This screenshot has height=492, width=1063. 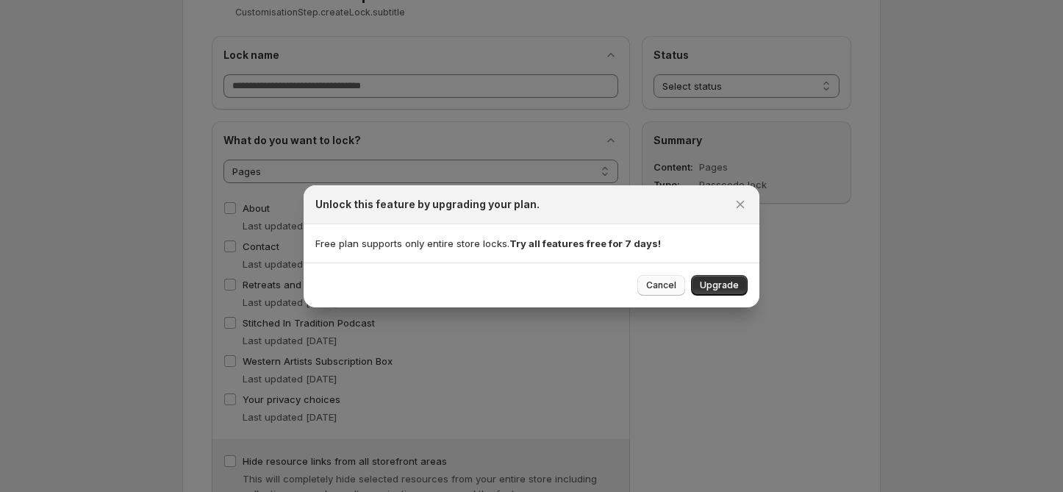 I want to click on strong: Try all features free for 7 days!, so click(x=585, y=243).